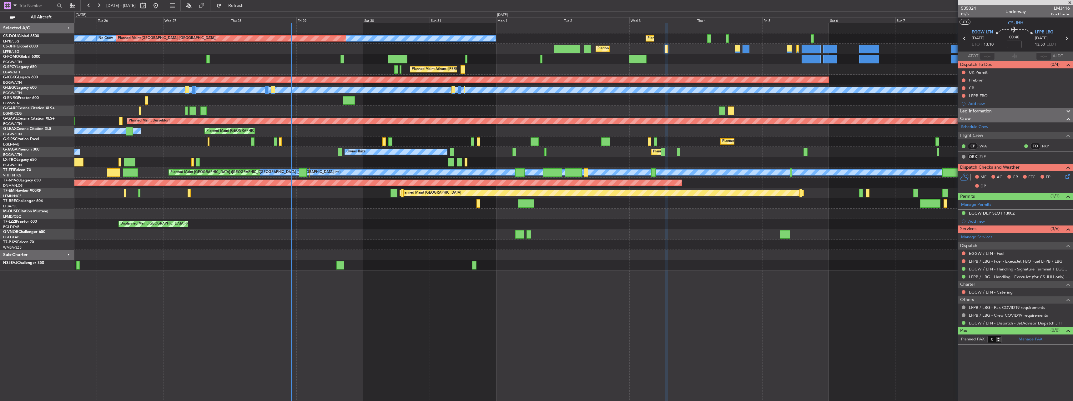 This screenshot has width=1073, height=401. What do you see at coordinates (1031, 178) in the screenshot?
I see `span: FFC` at bounding box center [1031, 178].